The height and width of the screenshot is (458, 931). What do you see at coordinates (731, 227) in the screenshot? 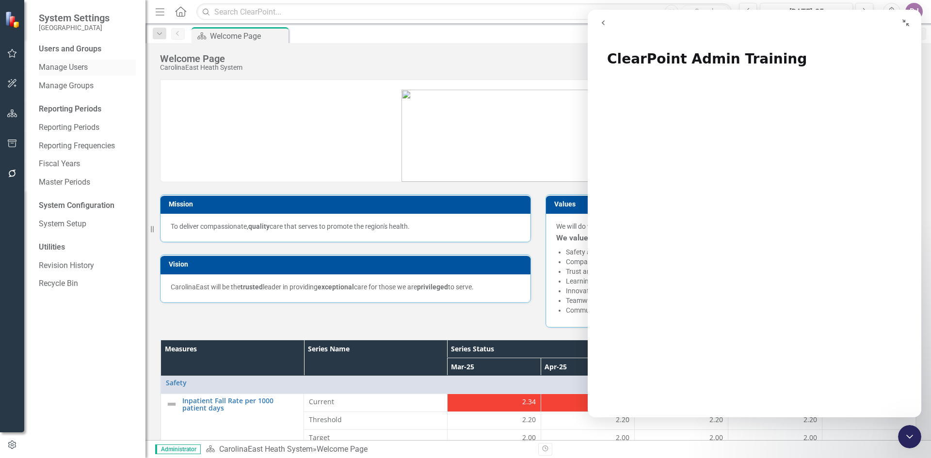
I see `p: We will do what is right... .` at bounding box center [731, 227].